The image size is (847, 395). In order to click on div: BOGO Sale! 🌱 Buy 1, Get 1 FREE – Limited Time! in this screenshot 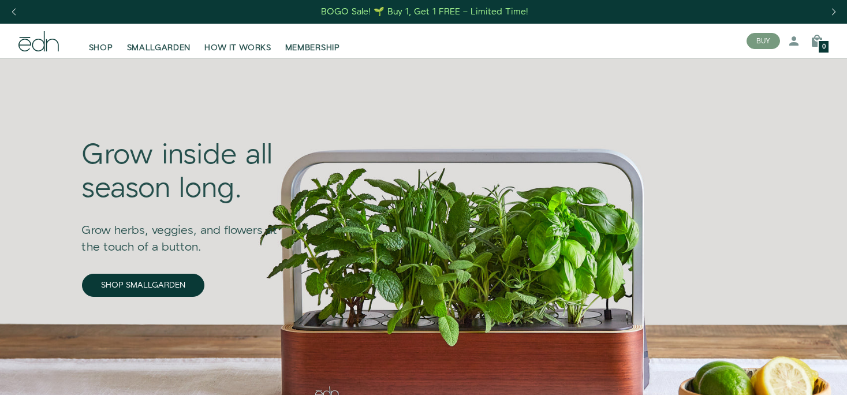, I will do `click(424, 12)`.